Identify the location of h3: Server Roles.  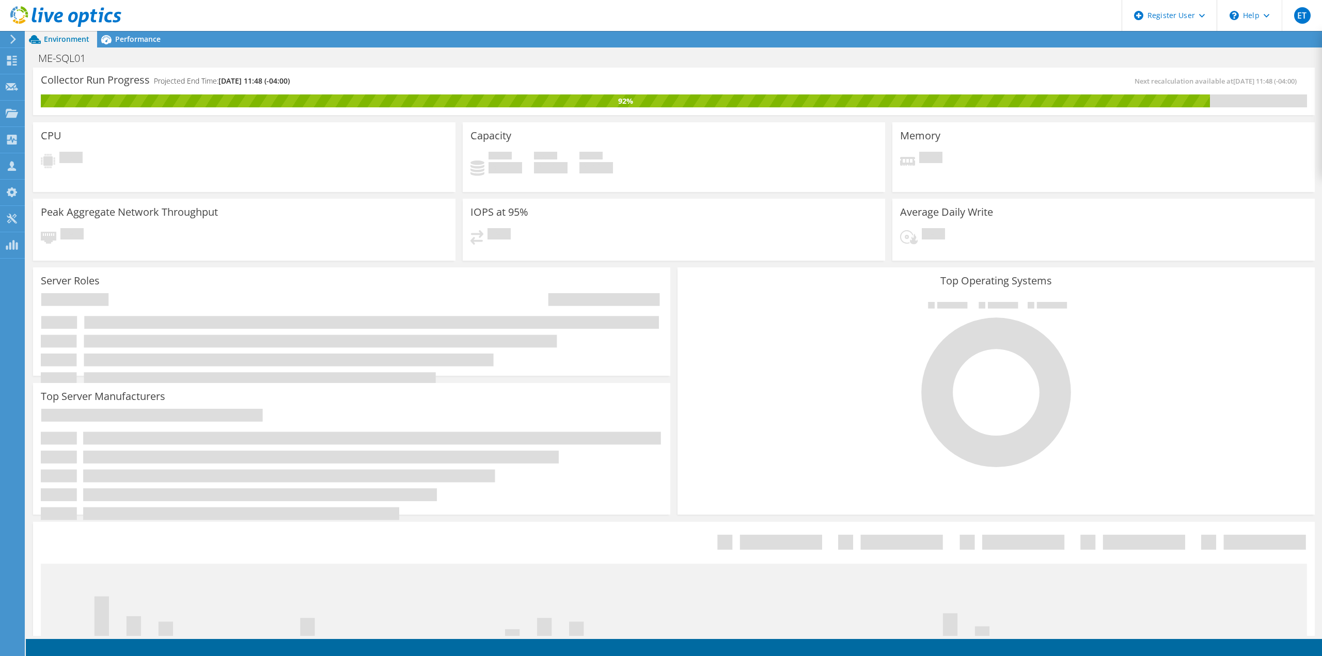
(70, 281).